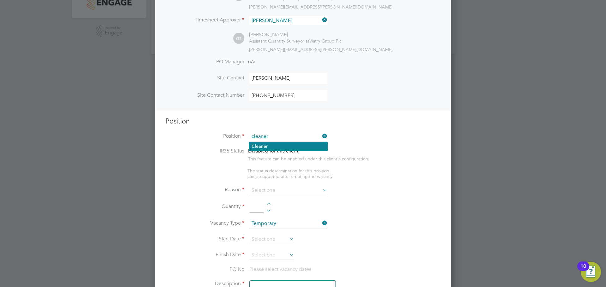 This screenshot has width=606, height=287. What do you see at coordinates (205, 284) in the screenshot?
I see `label: Description` at bounding box center [205, 284].